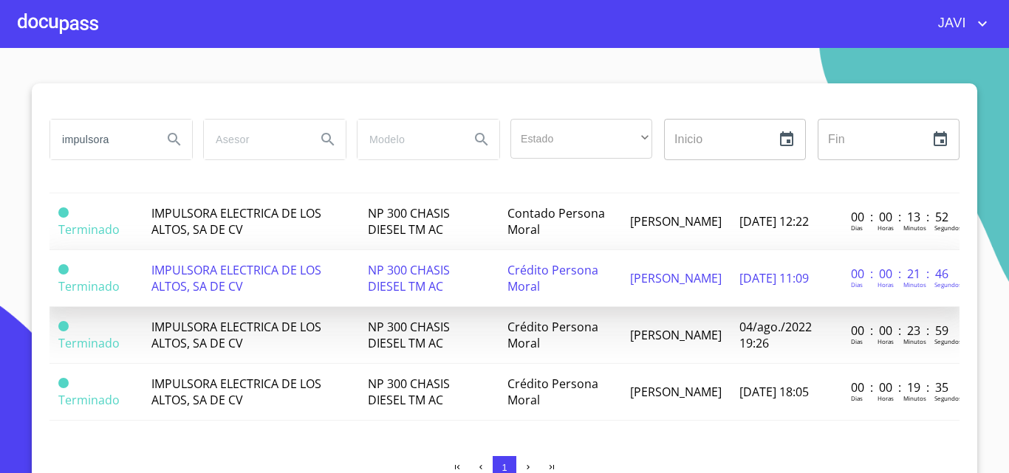 The height and width of the screenshot is (473, 1009). Describe the element at coordinates (776, 335) in the screenshot. I see `span: 04/ago./2022 19:26` at that location.